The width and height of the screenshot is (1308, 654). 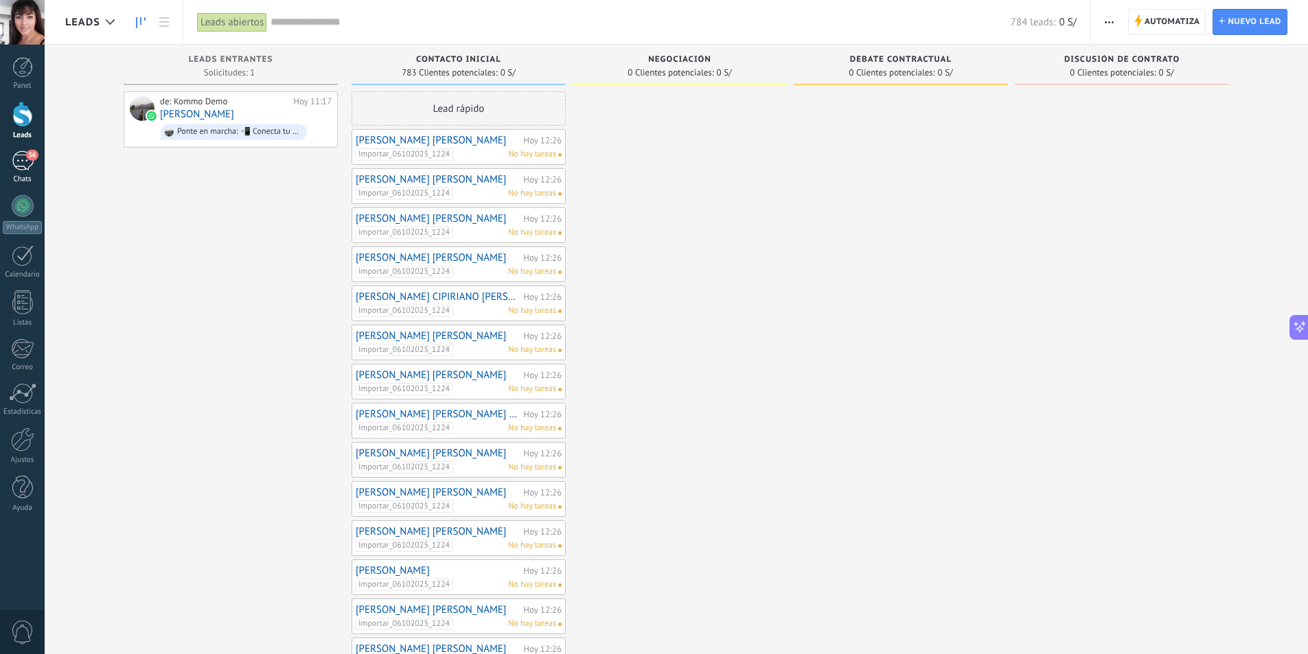 I want to click on div: Panel, so click(x=23, y=86).